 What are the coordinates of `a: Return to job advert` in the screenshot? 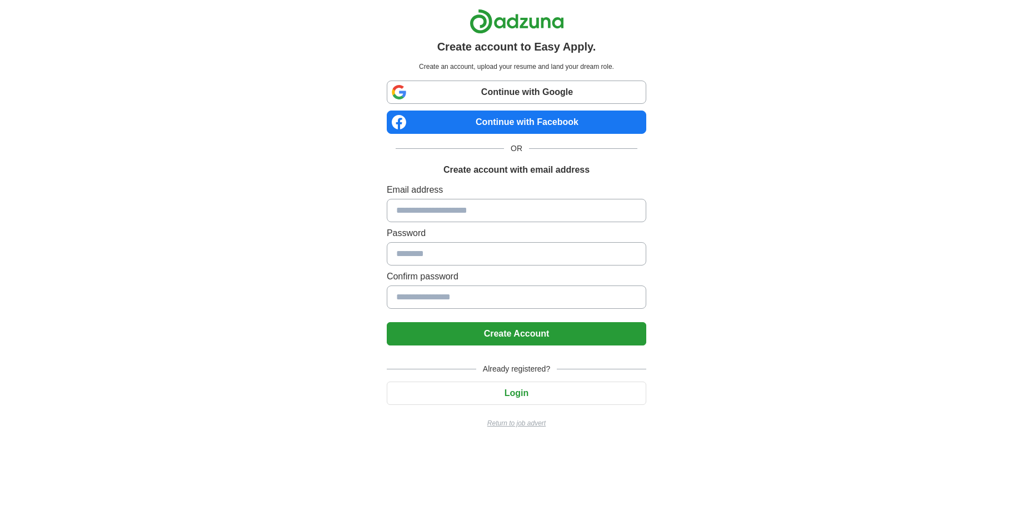 It's located at (516, 424).